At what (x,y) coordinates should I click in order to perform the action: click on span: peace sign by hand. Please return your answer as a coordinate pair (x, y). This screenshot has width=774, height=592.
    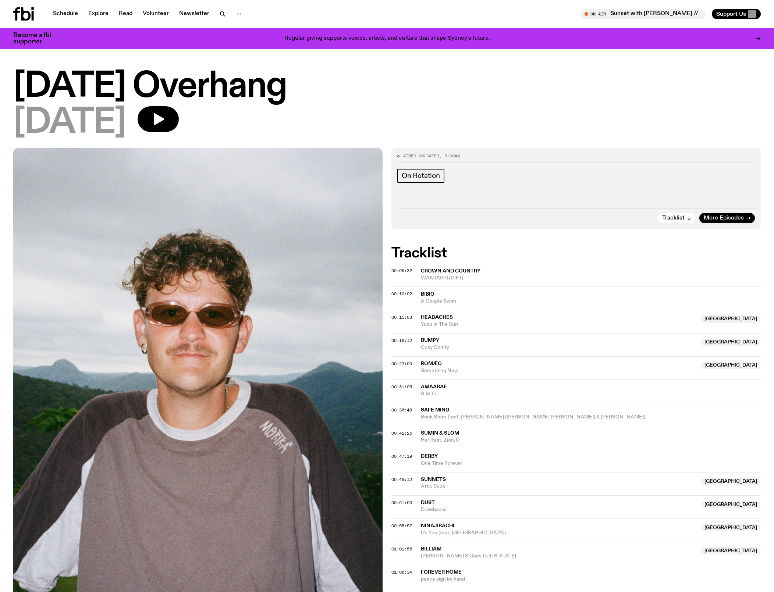
    Looking at the image, I should click on (591, 579).